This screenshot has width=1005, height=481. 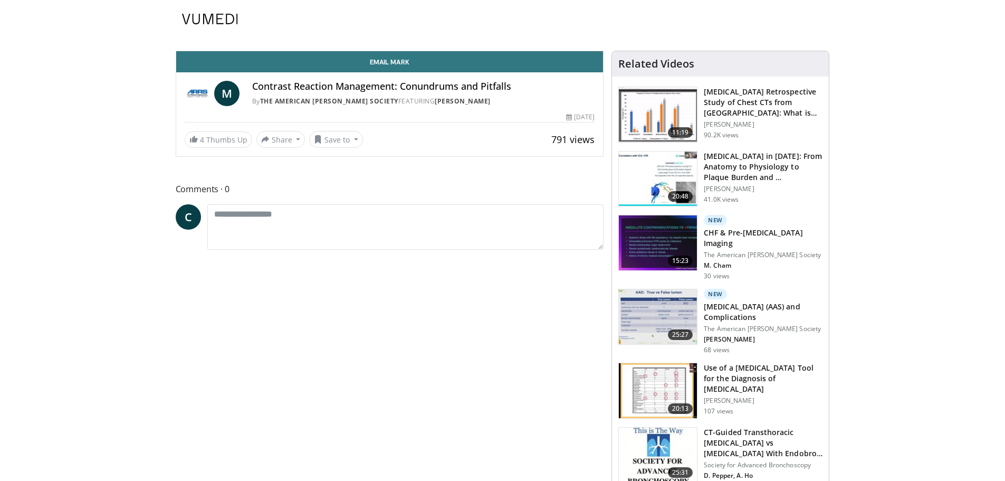 I want to click on span: C, so click(x=188, y=217).